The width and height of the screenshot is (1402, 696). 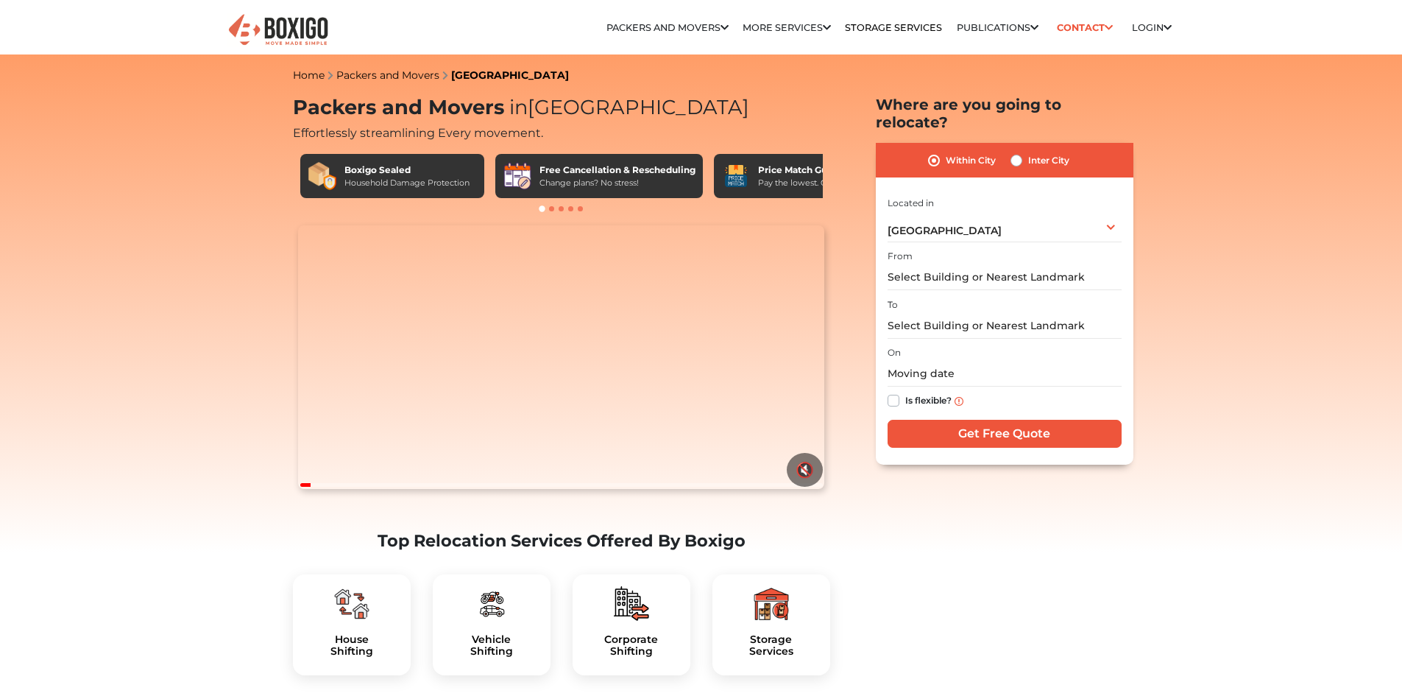 What do you see at coordinates (1049, 160) in the screenshot?
I see `label: Inter City` at bounding box center [1049, 160].